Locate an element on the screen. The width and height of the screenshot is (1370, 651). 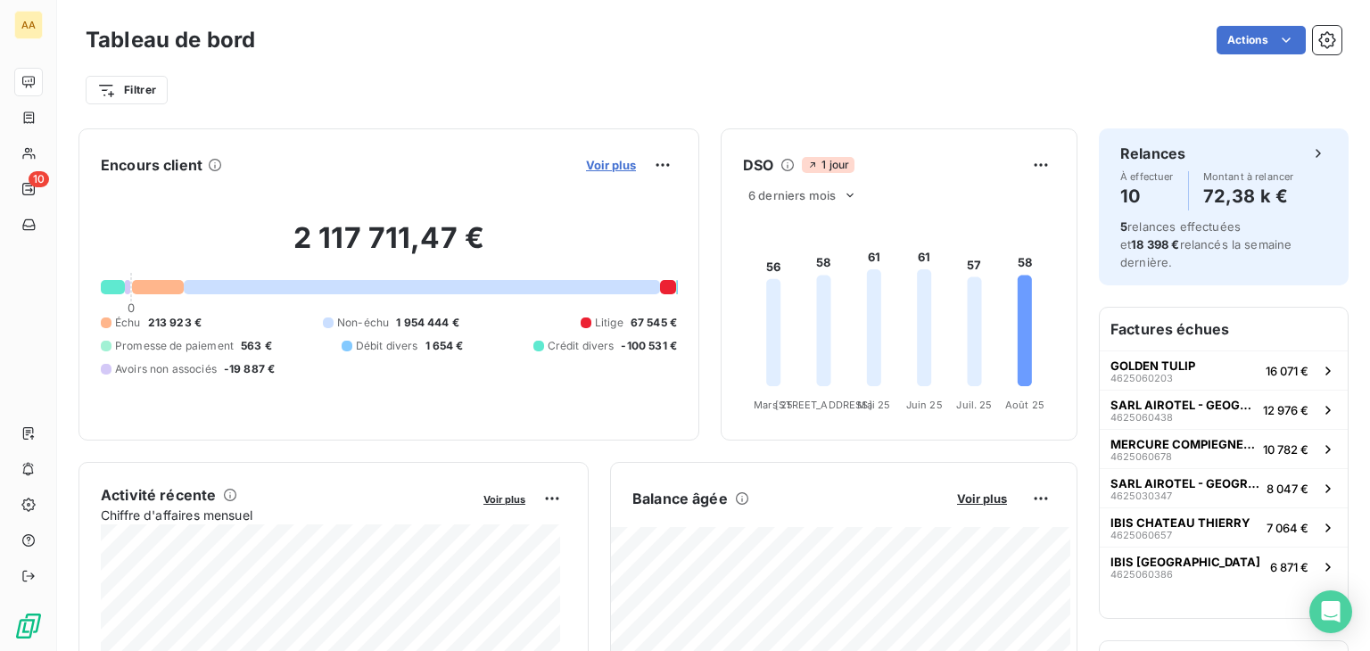
button: IBIS CHATEAU THIERRY46250606577 064 € is located at coordinates (1224, 527).